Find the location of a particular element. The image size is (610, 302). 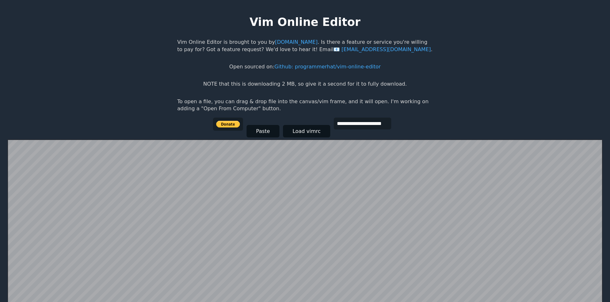

button: Paste is located at coordinates (263, 131).